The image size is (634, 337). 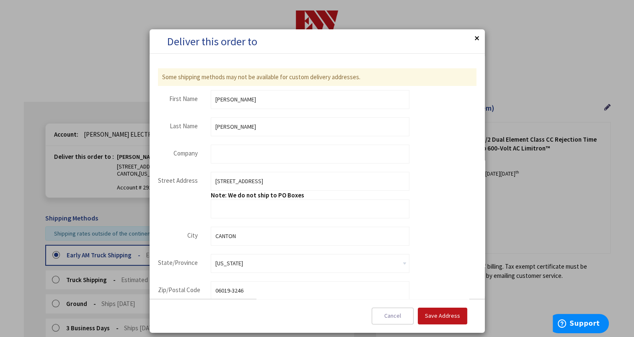 I want to click on span: Company, so click(x=186, y=153).